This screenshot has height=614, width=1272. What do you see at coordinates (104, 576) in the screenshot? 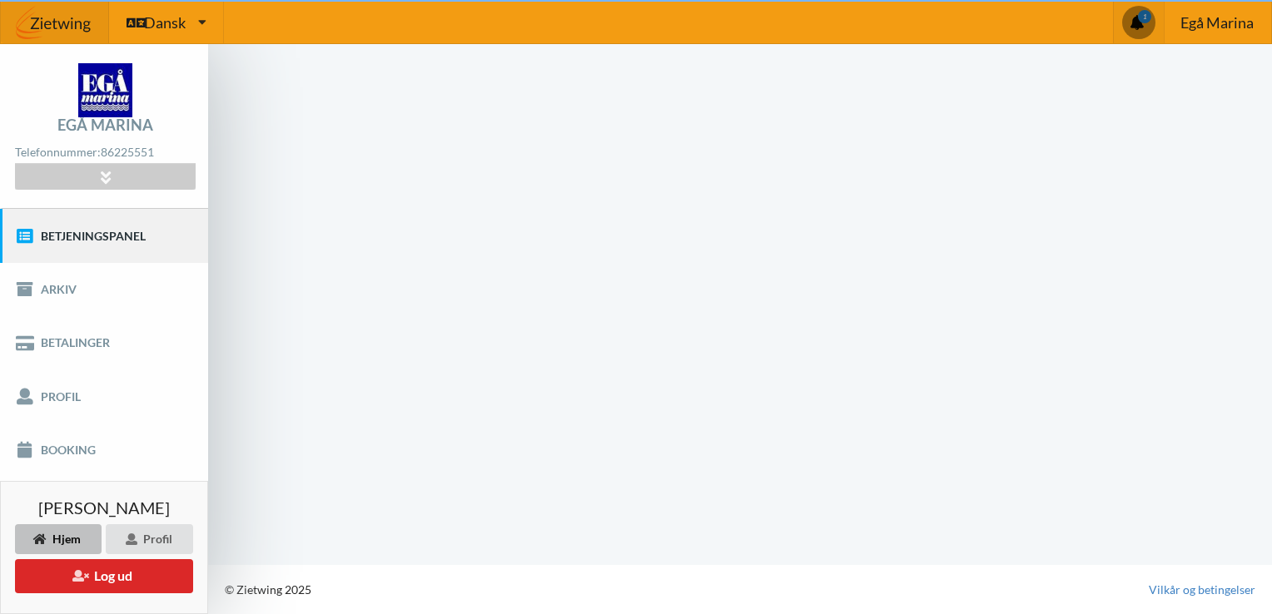
I see `button: Log ud` at bounding box center [104, 576].